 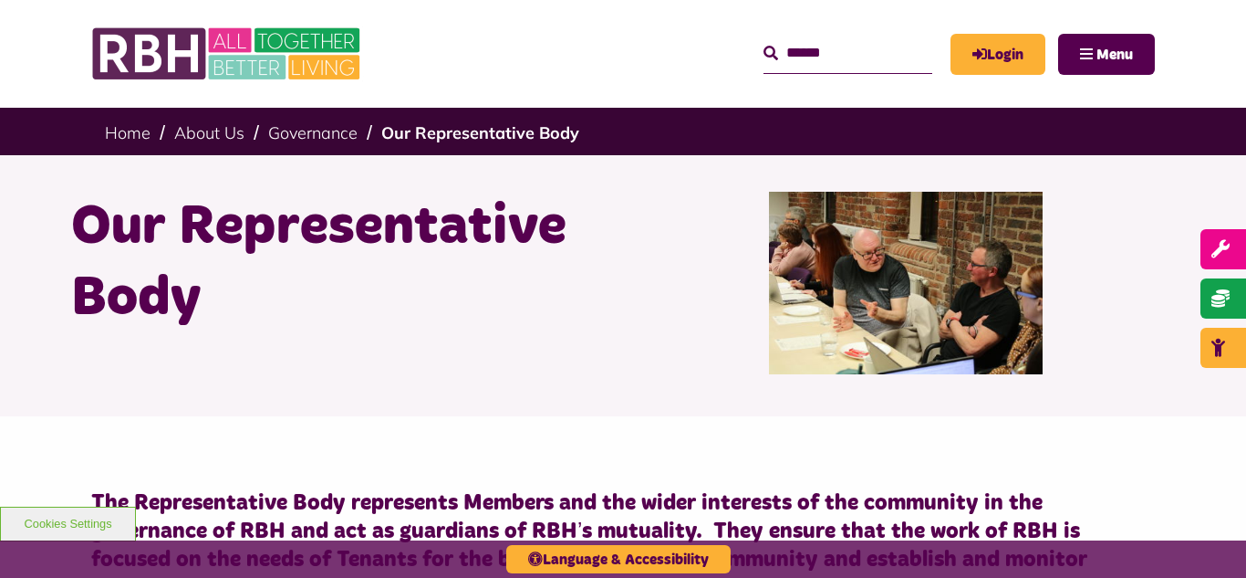 I want to click on img: RBH, so click(x=228, y=54).